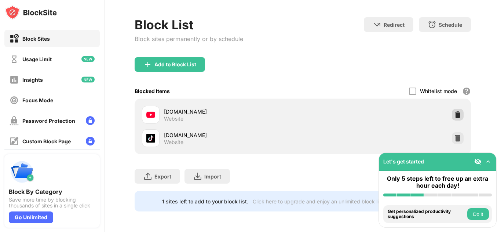 This screenshot has height=232, width=501. I want to click on div: 1 sites left to add to your block list., so click(205, 202).